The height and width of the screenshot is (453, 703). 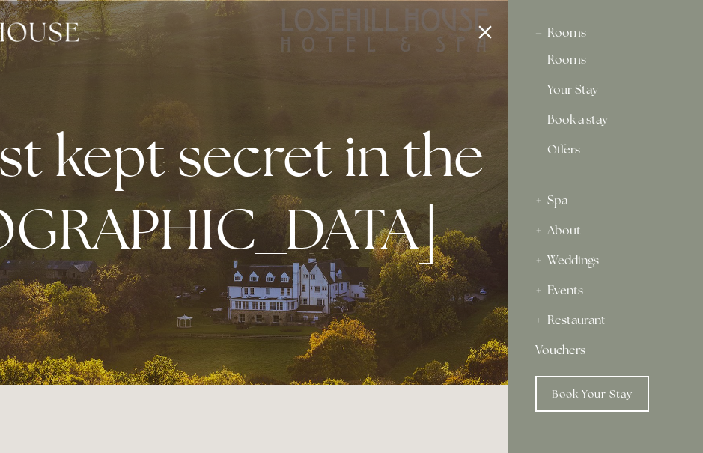 What do you see at coordinates (606, 33) in the screenshot?
I see `div: Rooms` at bounding box center [606, 33].